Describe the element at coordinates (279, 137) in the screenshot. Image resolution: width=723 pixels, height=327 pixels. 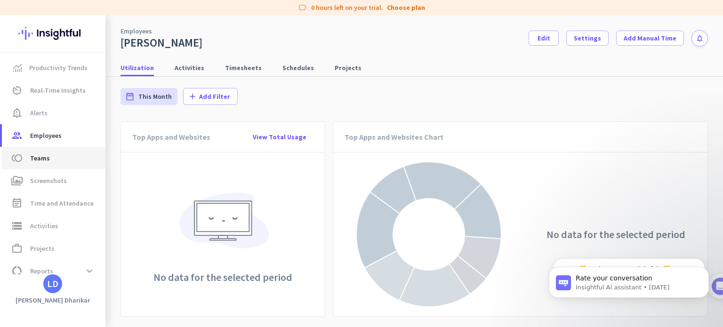
I see `button: View Total Usage` at that location.